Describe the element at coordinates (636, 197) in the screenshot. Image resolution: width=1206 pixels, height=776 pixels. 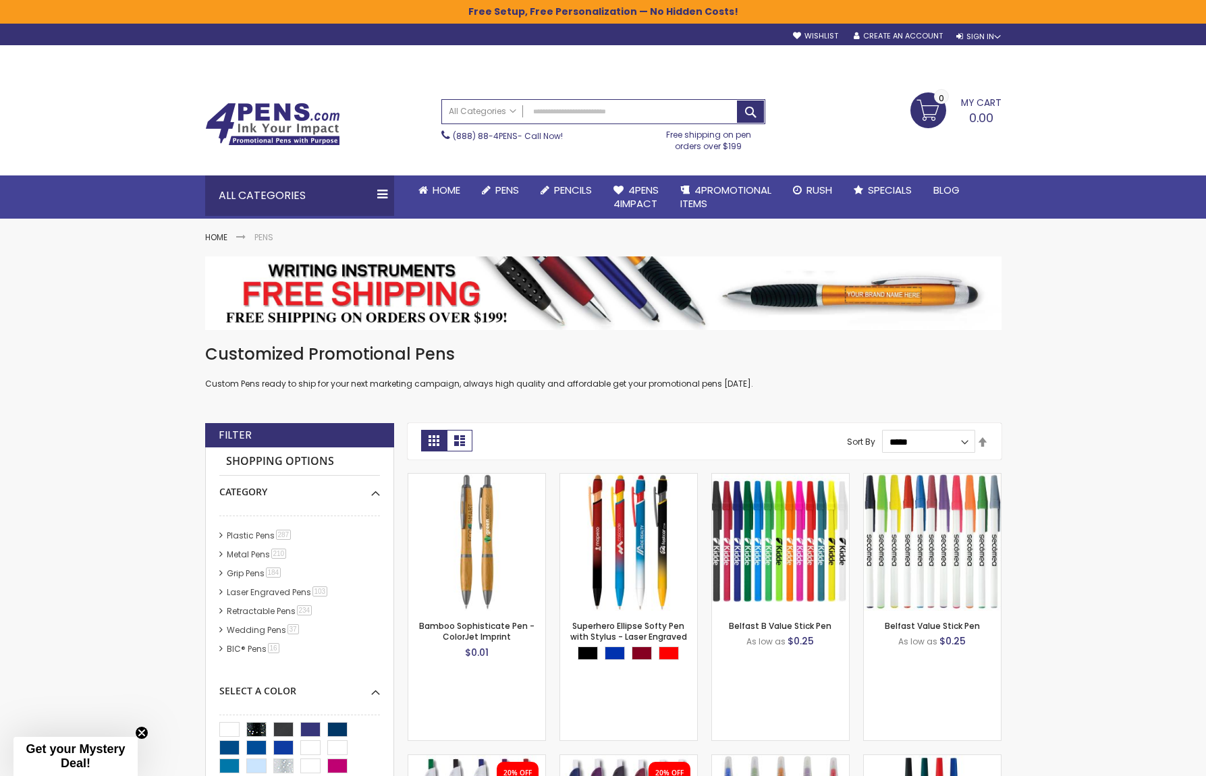
I see `a: 4Pens4impact` at that location.